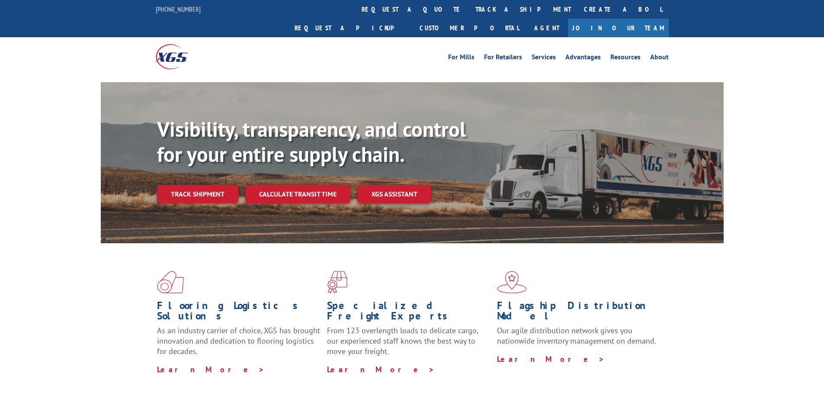  I want to click on p: From 123 overlength loads to delicate cargo, our experienced staff knows the best way to move you..., so click(409, 344).